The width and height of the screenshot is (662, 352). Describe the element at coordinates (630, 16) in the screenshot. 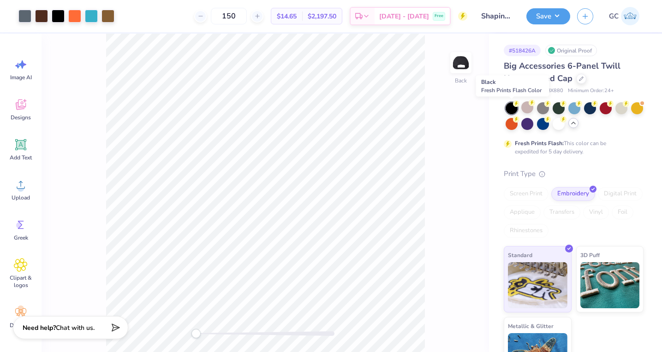

I see `img: Gracyn Cantrell` at that location.